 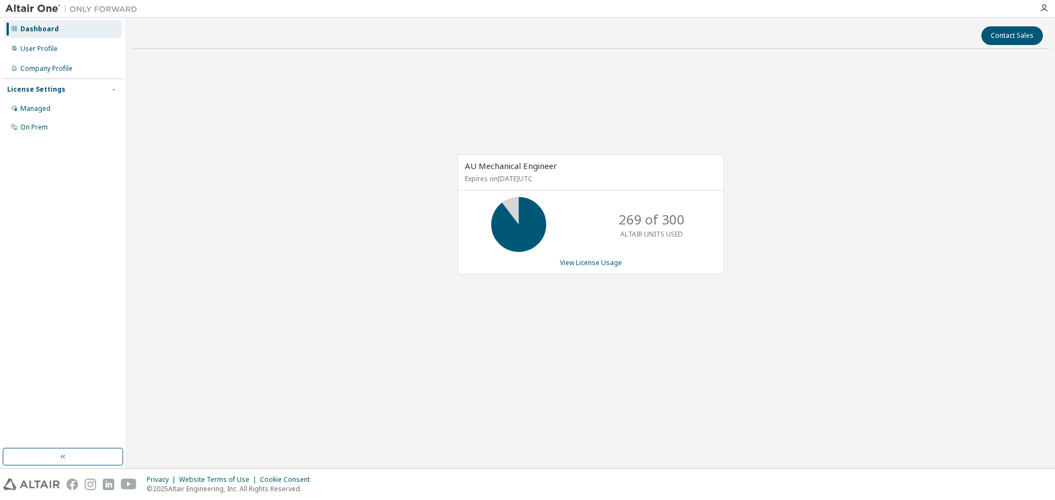 I want to click on img: altair_logo.svg, so click(x=31, y=484).